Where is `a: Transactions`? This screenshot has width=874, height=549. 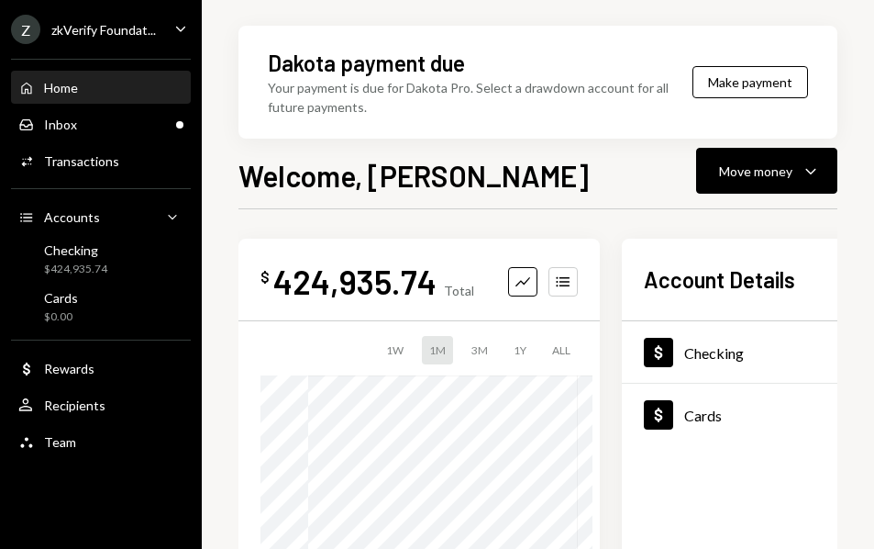
a: Transactions is located at coordinates (101, 161).